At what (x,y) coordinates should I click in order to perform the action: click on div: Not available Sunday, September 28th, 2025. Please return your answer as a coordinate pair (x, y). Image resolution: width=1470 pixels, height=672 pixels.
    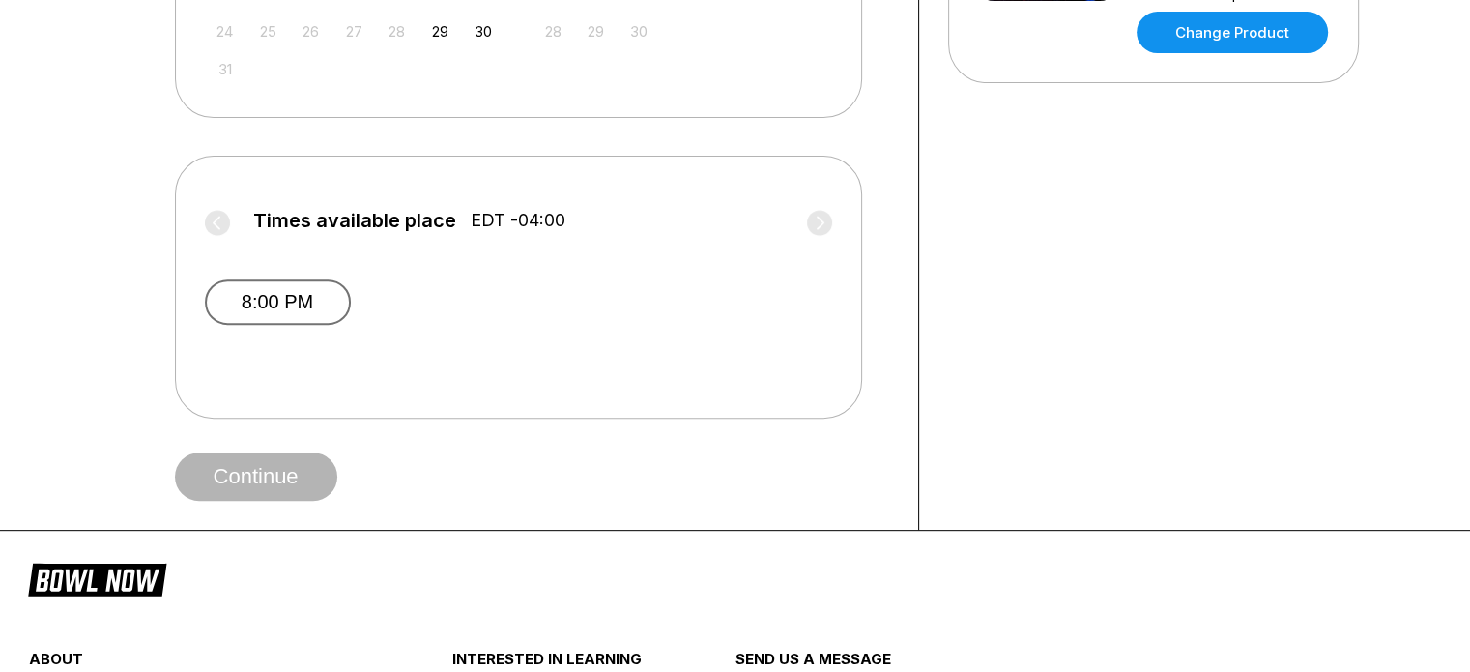
    Looking at the image, I should click on (553, 31).